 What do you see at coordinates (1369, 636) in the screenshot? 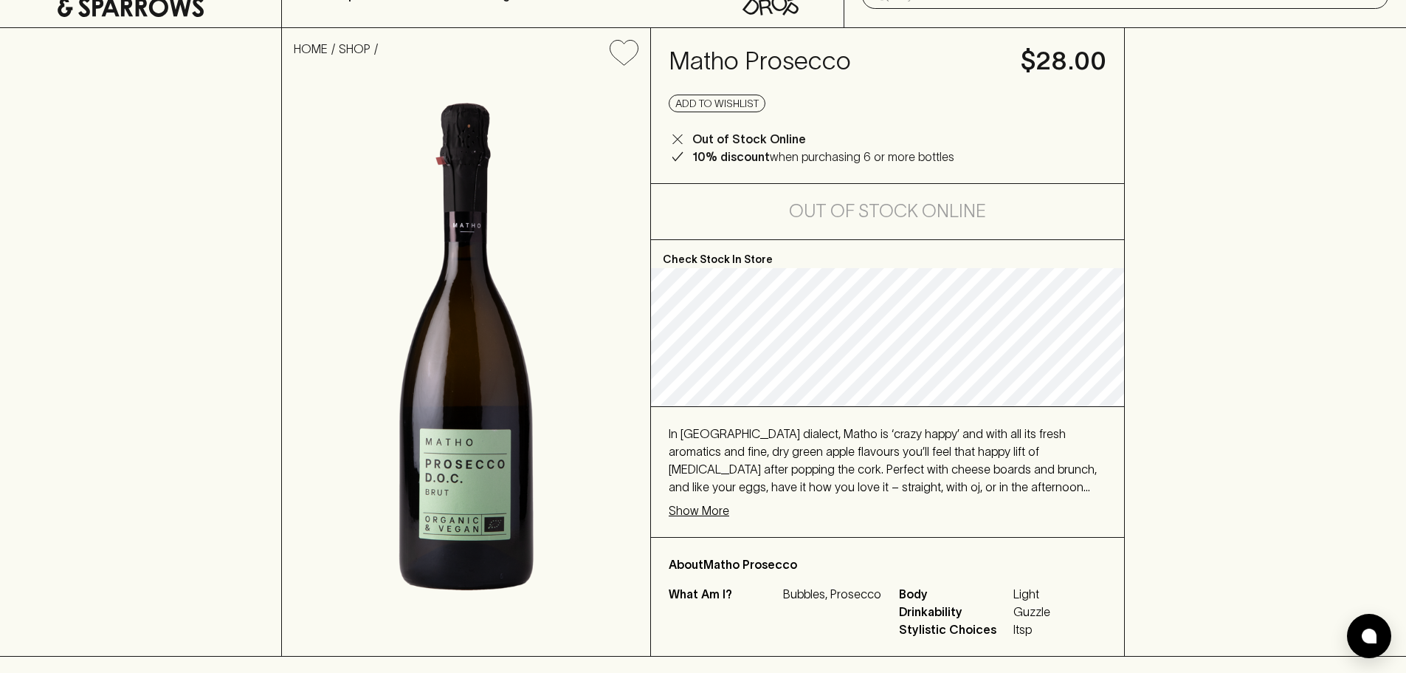
I see `img: bubble-icon` at bounding box center [1369, 636].